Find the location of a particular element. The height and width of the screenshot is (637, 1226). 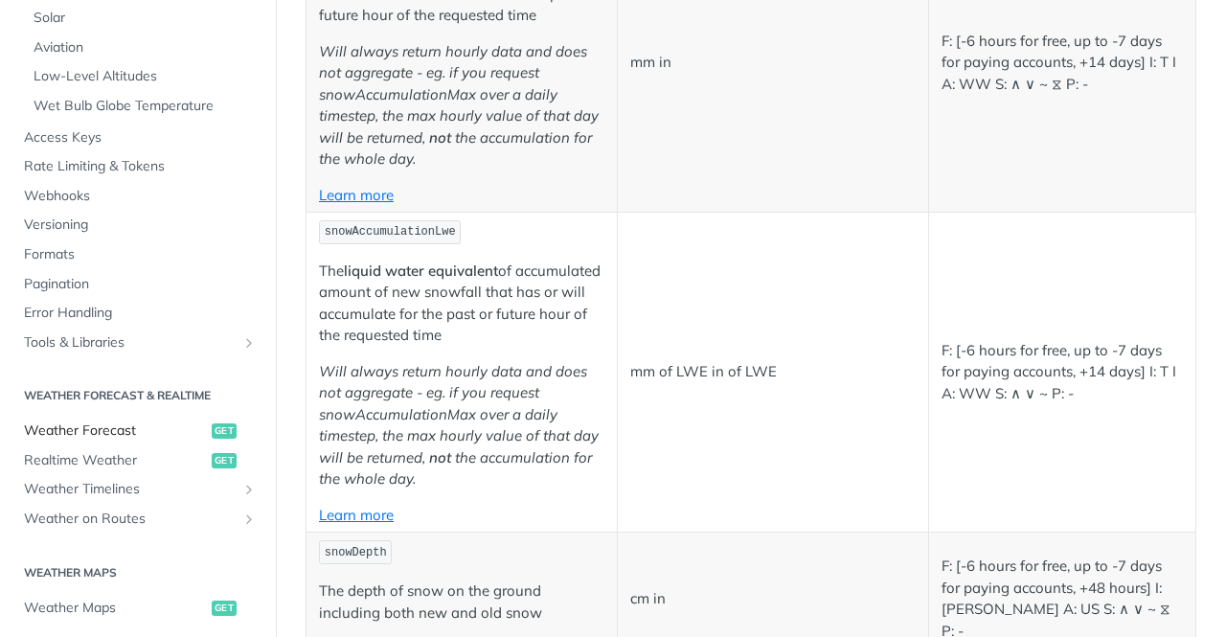

span: Pagination is located at coordinates (140, 284).